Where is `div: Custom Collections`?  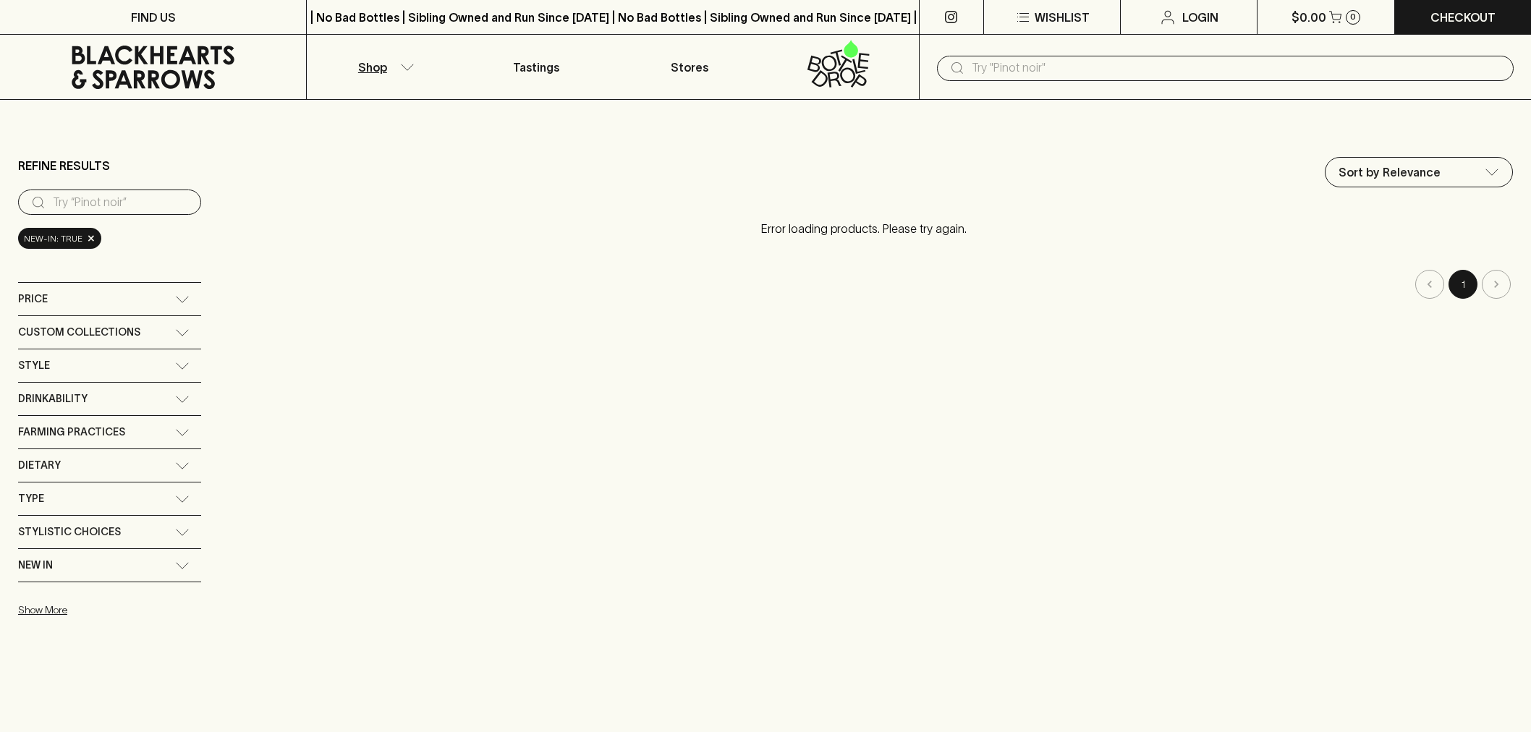 div: Custom Collections is located at coordinates (109, 332).